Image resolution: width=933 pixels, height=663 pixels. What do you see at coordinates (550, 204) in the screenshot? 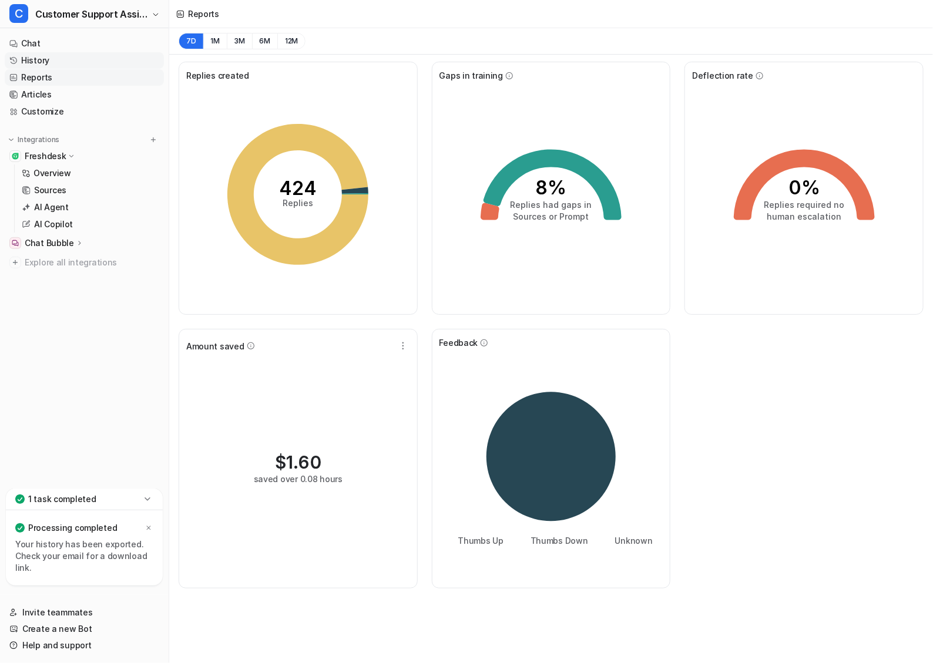
I see `tspan: Replies had gaps in` at bounding box center [550, 204].